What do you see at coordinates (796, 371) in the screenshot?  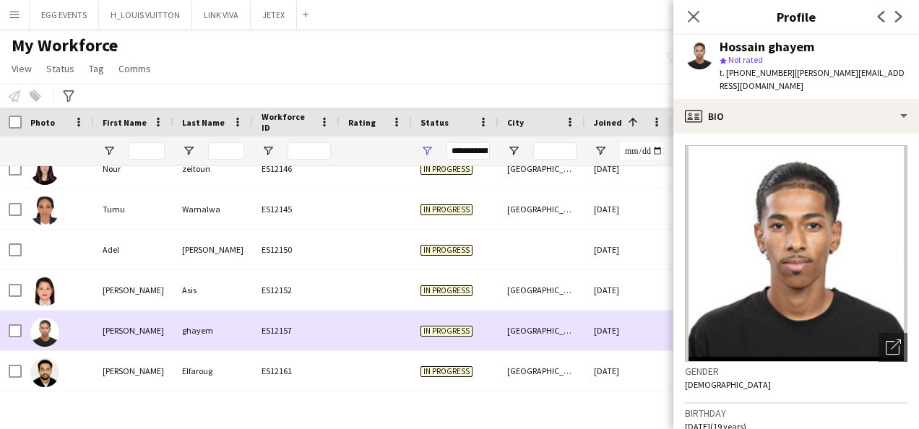 I see `h3: Gender` at bounding box center [796, 371].